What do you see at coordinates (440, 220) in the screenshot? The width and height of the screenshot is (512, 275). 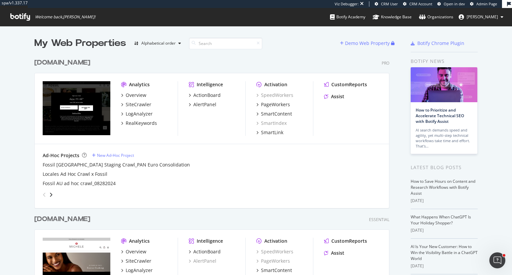 I see `a: What Happens When ChatGPT Is Your Holiday Shopper?` at bounding box center [440, 220].